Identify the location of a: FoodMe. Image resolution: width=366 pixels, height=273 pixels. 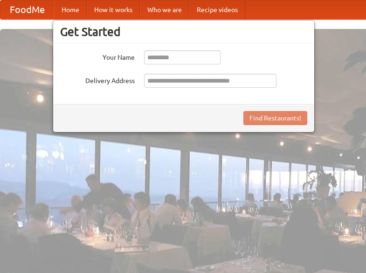
(27, 10).